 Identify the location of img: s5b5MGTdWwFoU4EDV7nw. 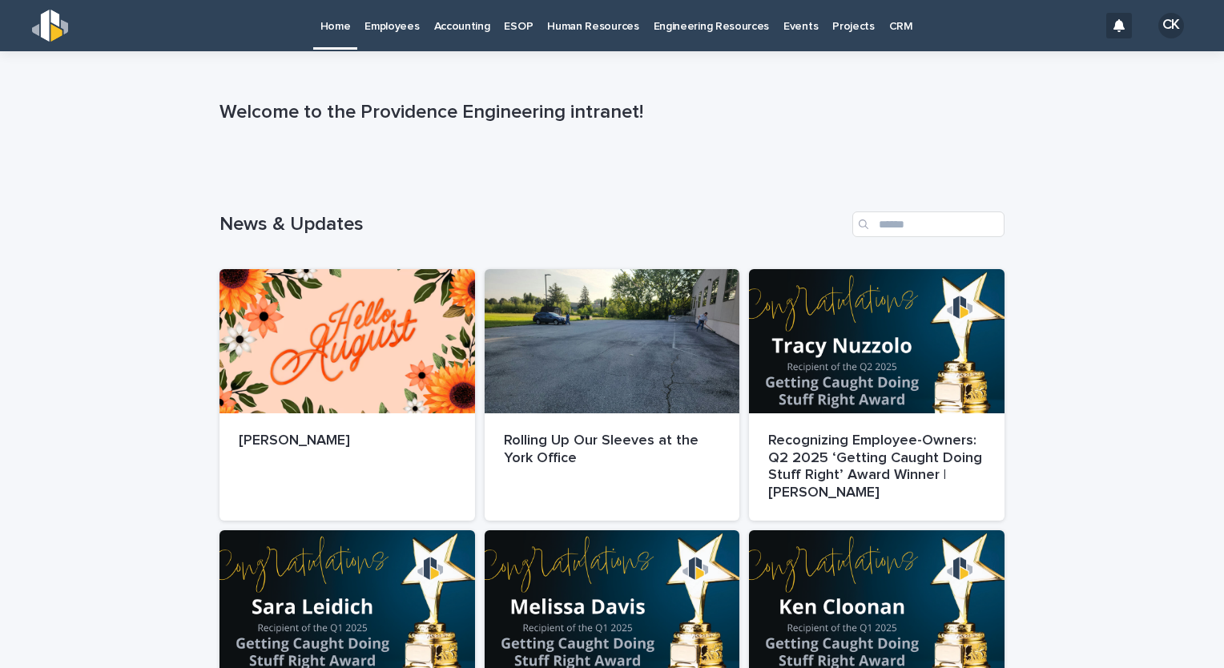
(50, 26).